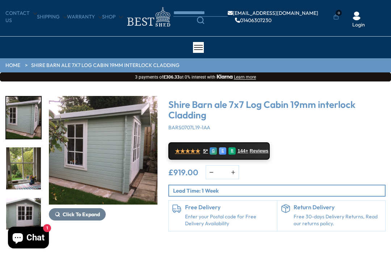 This screenshot has width=391, height=256. I want to click on img: Barnsdale_ef622831-4fbb-42f2-b578-2a342bac17f4_200x200.jpg, so click(24, 219).